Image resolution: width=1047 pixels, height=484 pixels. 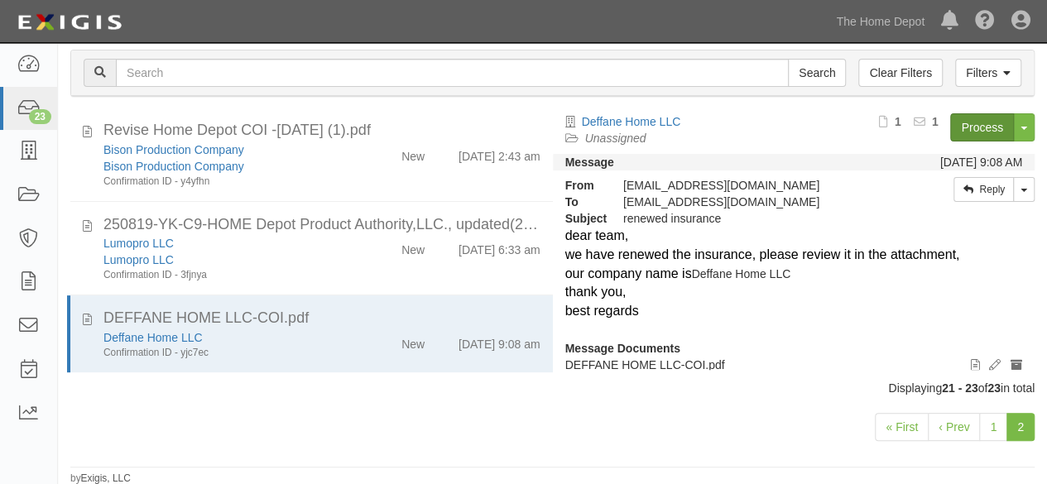 I want to click on a: Reply, so click(x=983, y=190).